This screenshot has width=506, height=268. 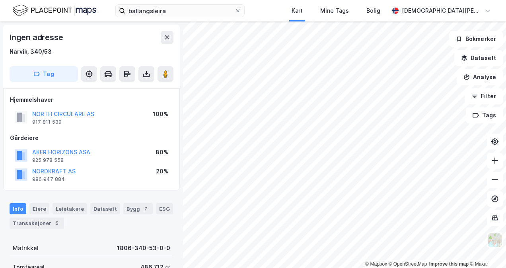 I want to click on div: 925 978 558, so click(x=48, y=160).